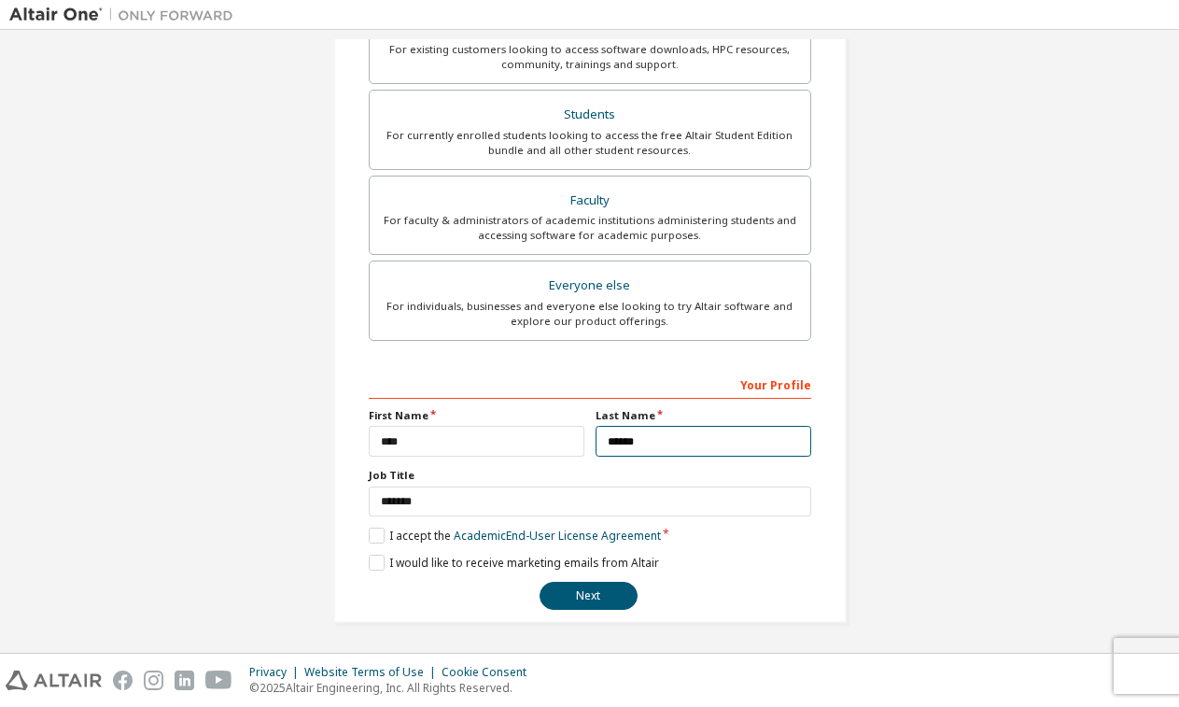 This screenshot has width=1179, height=707. I want to click on div: Privacy, so click(276, 672).